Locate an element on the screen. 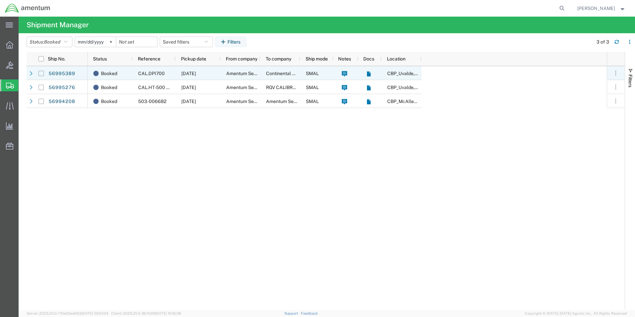  span: Filters is located at coordinates (631, 81).